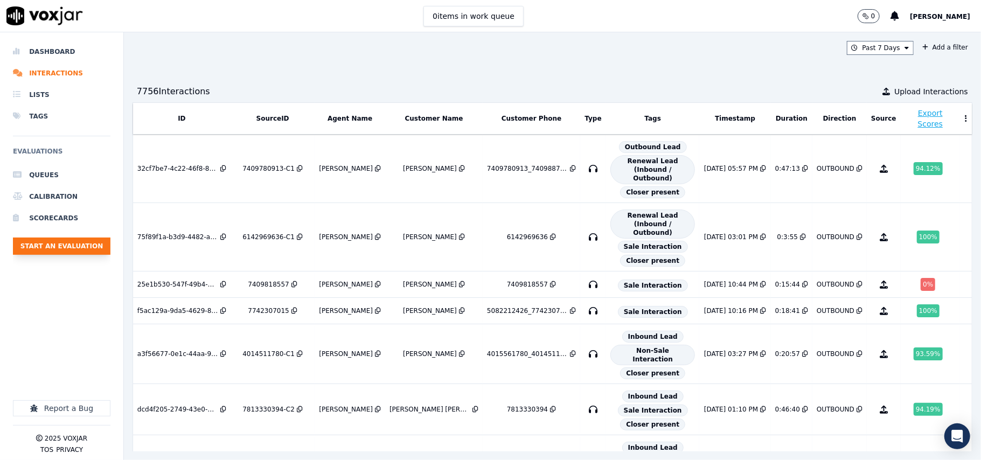 The height and width of the screenshot is (460, 981). I want to click on button: Customer Phone, so click(531, 119).